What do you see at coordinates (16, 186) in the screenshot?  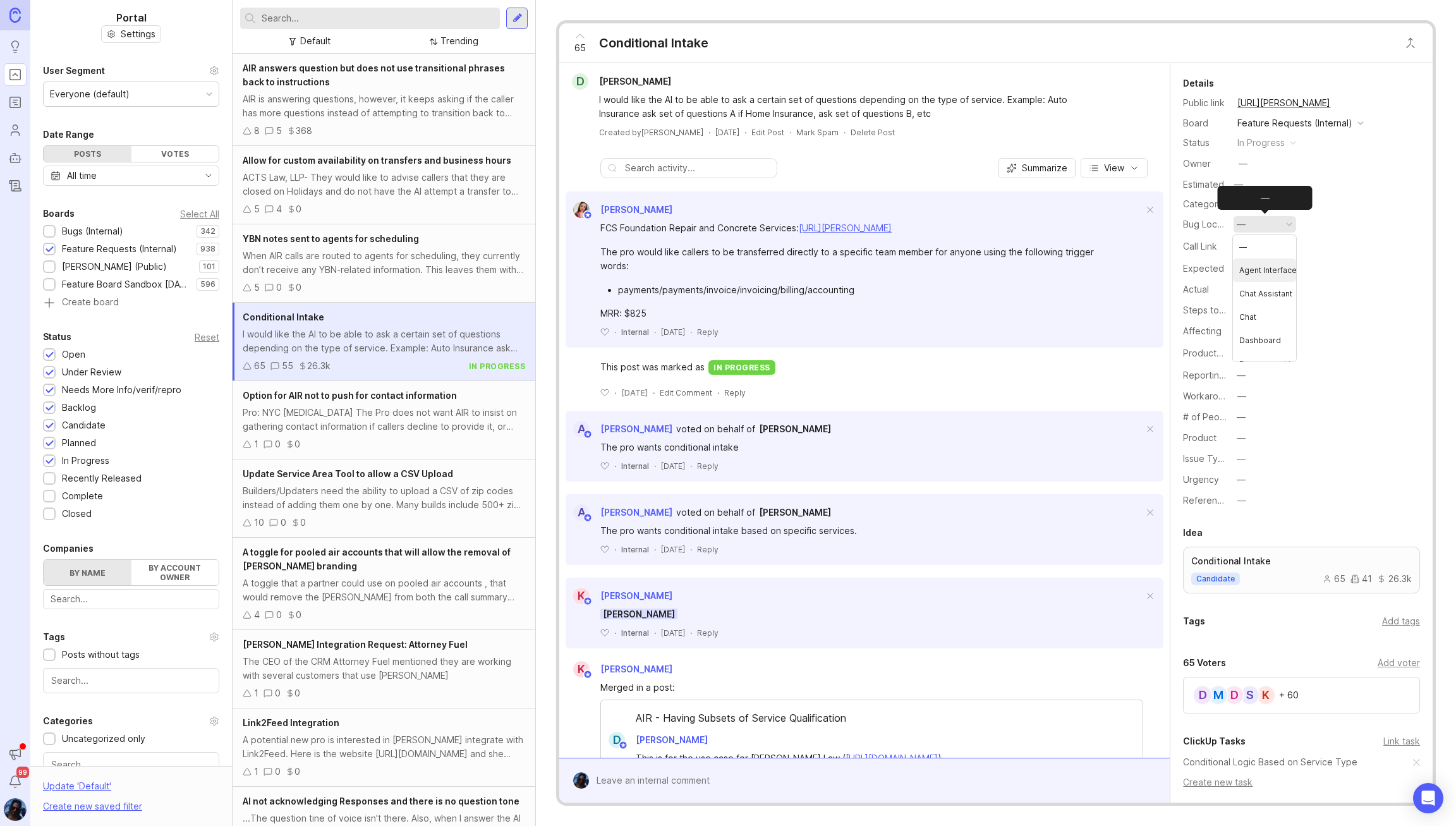 I see `a: Changelog` at bounding box center [16, 186].